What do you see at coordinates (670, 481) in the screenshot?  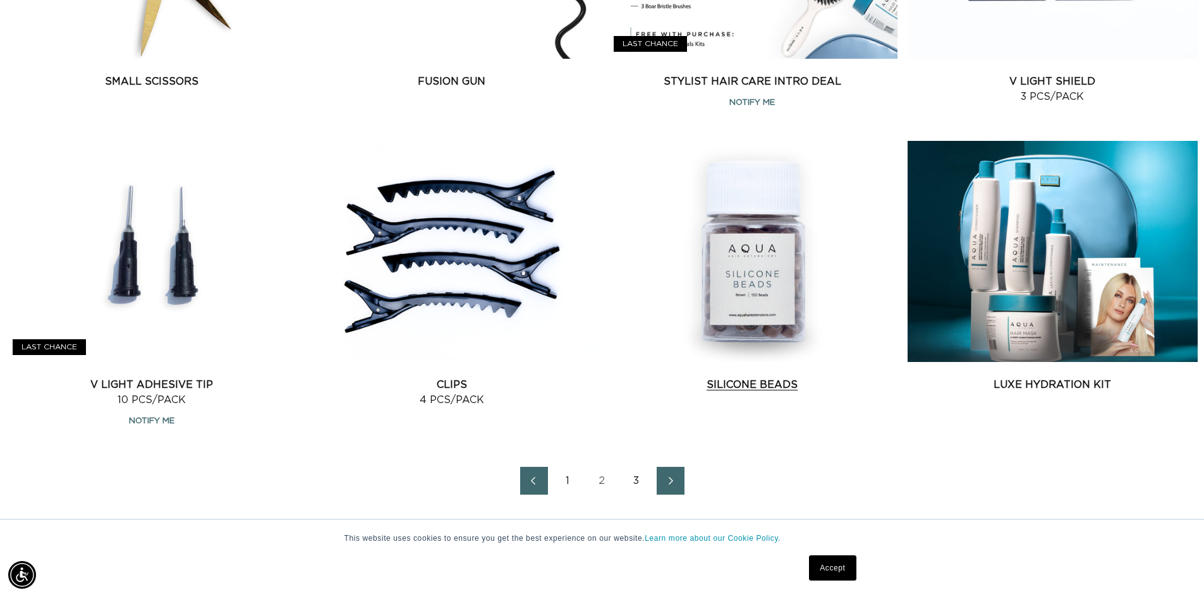 I see `a: Next page` at bounding box center [670, 481].